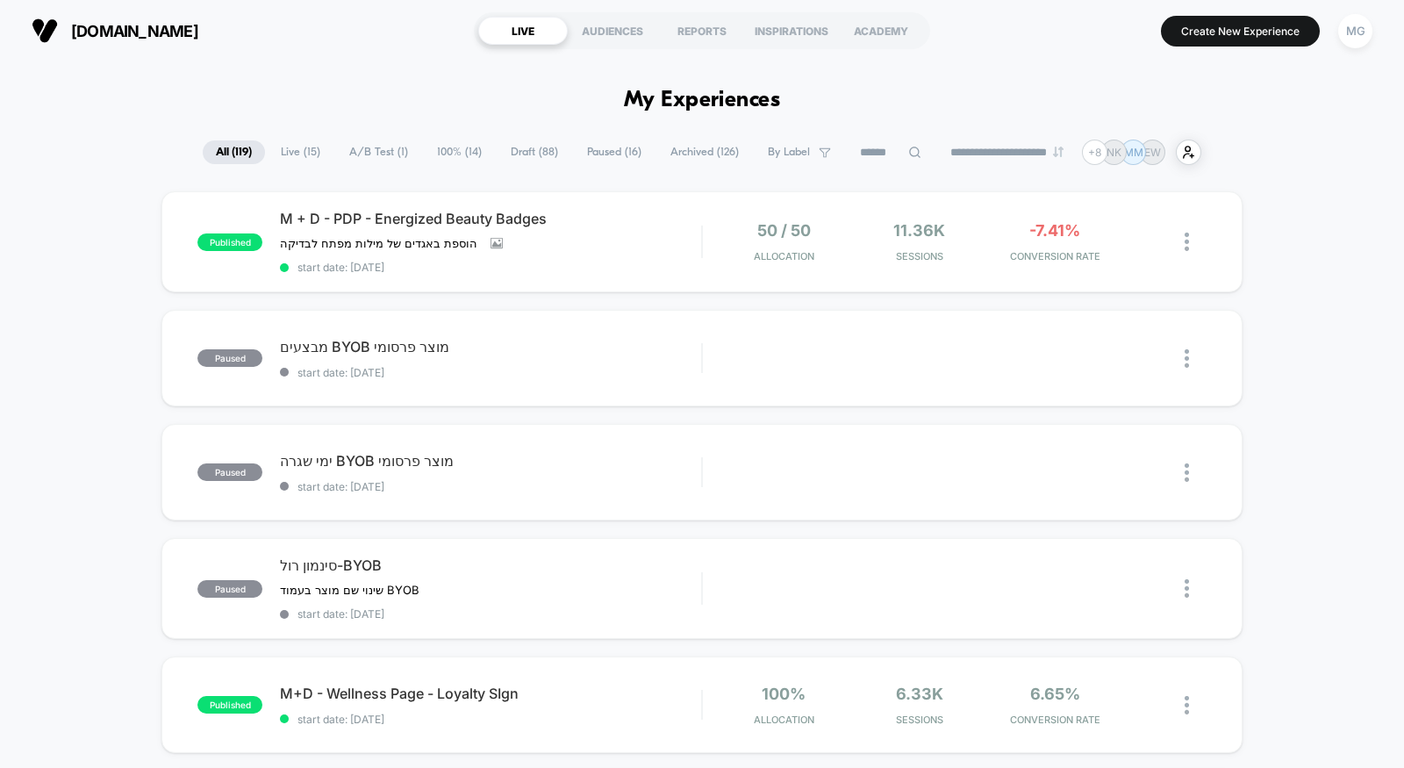  I want to click on div: LIVE, so click(523, 31).